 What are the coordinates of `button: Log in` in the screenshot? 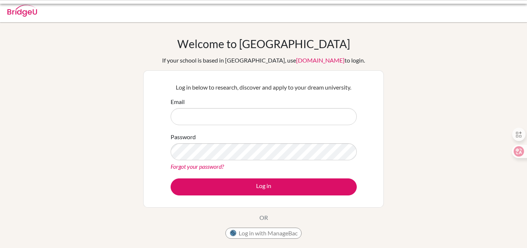 It's located at (263, 187).